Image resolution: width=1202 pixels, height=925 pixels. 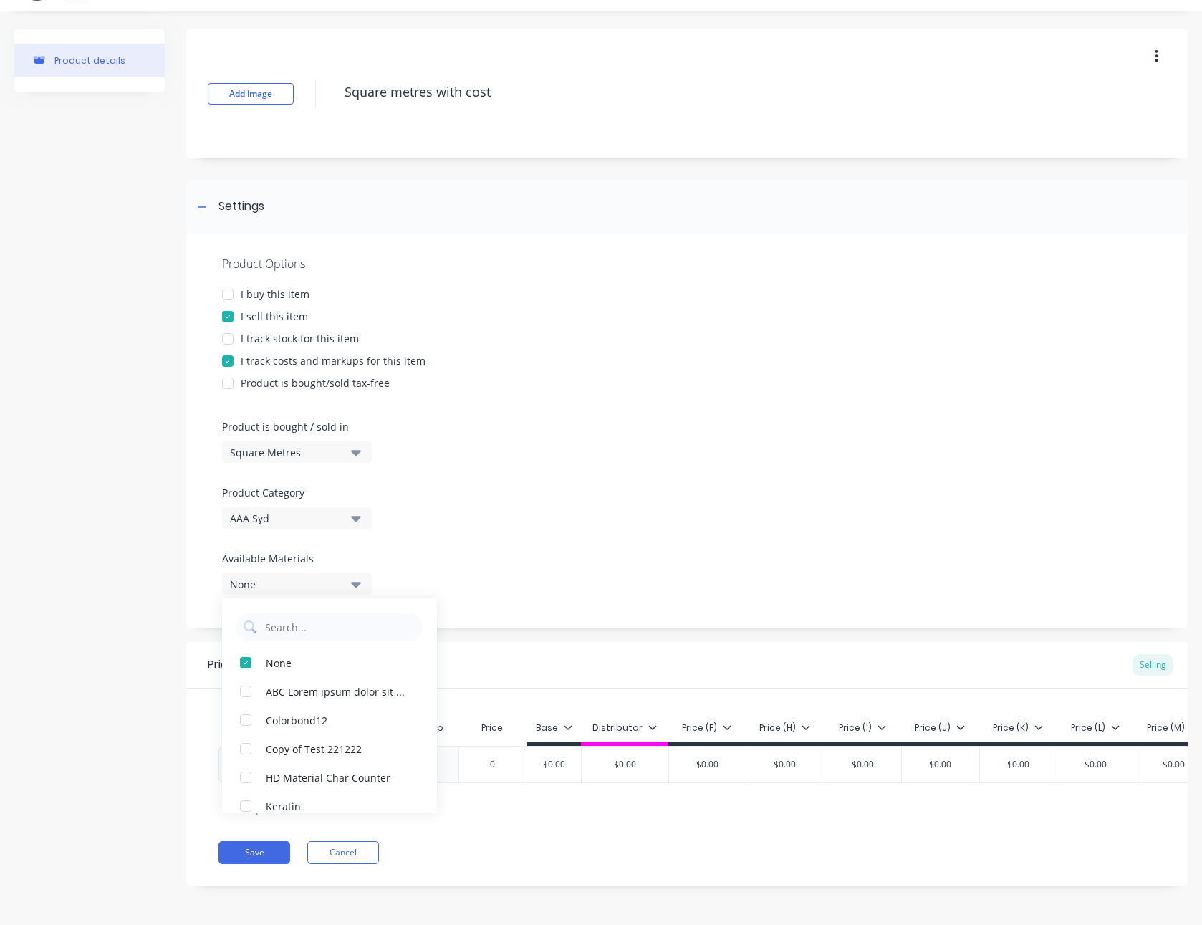 I want to click on div: Distributor, so click(x=625, y=728).